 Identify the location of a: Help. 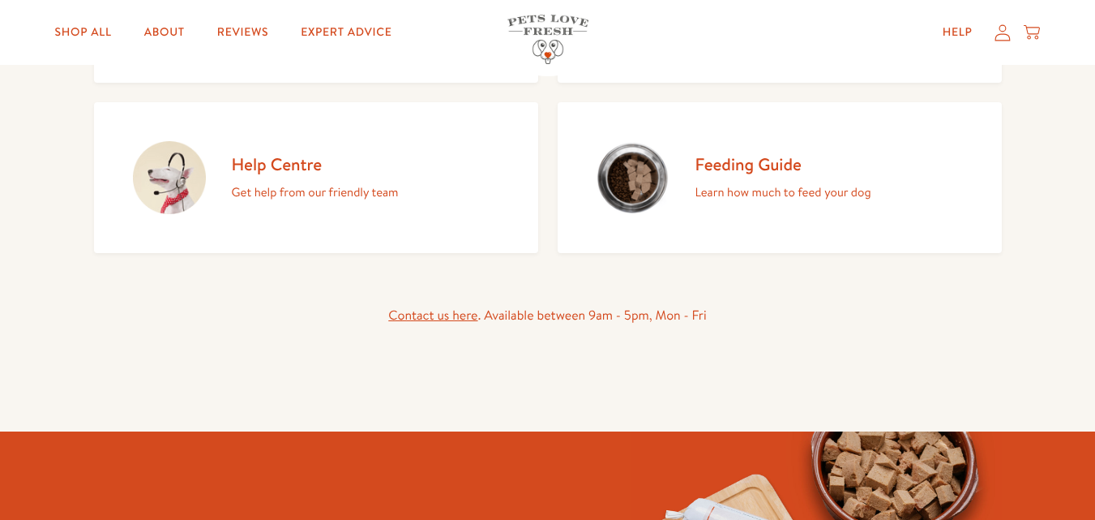
(957, 32).